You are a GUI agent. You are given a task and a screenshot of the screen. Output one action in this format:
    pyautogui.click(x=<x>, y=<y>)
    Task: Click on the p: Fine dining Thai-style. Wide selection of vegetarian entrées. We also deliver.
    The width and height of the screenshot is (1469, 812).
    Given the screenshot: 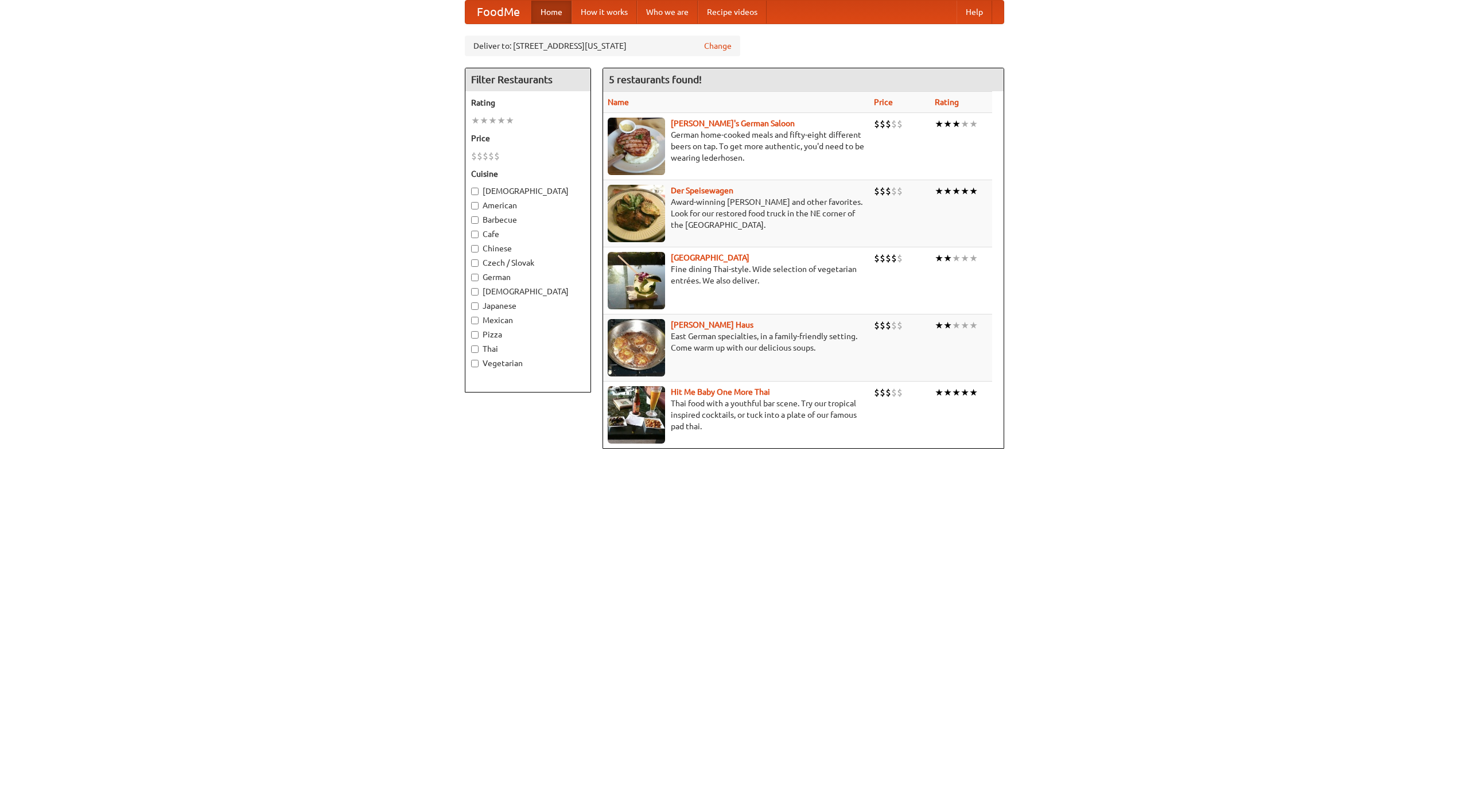 What is the action you would take?
    pyautogui.click(x=736, y=275)
    